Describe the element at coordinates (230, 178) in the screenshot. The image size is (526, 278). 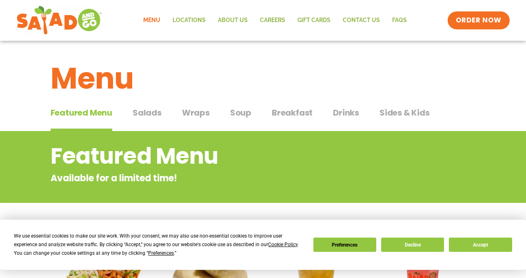
I see `p: Available for a limited time!` at that location.